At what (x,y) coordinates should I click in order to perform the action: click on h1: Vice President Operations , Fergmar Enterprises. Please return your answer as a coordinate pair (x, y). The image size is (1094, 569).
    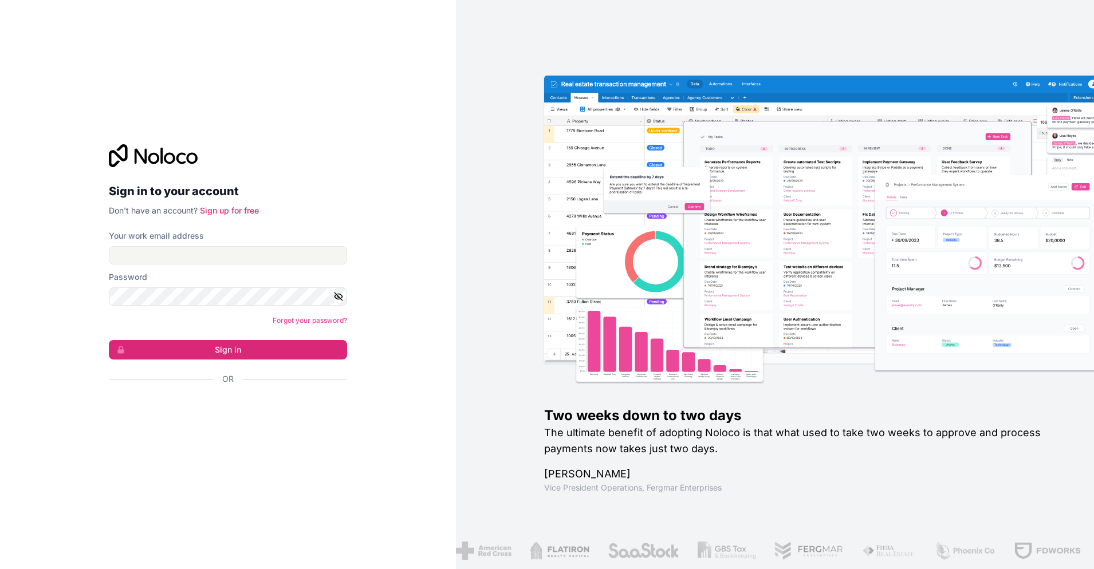
    Looking at the image, I should click on (801, 488).